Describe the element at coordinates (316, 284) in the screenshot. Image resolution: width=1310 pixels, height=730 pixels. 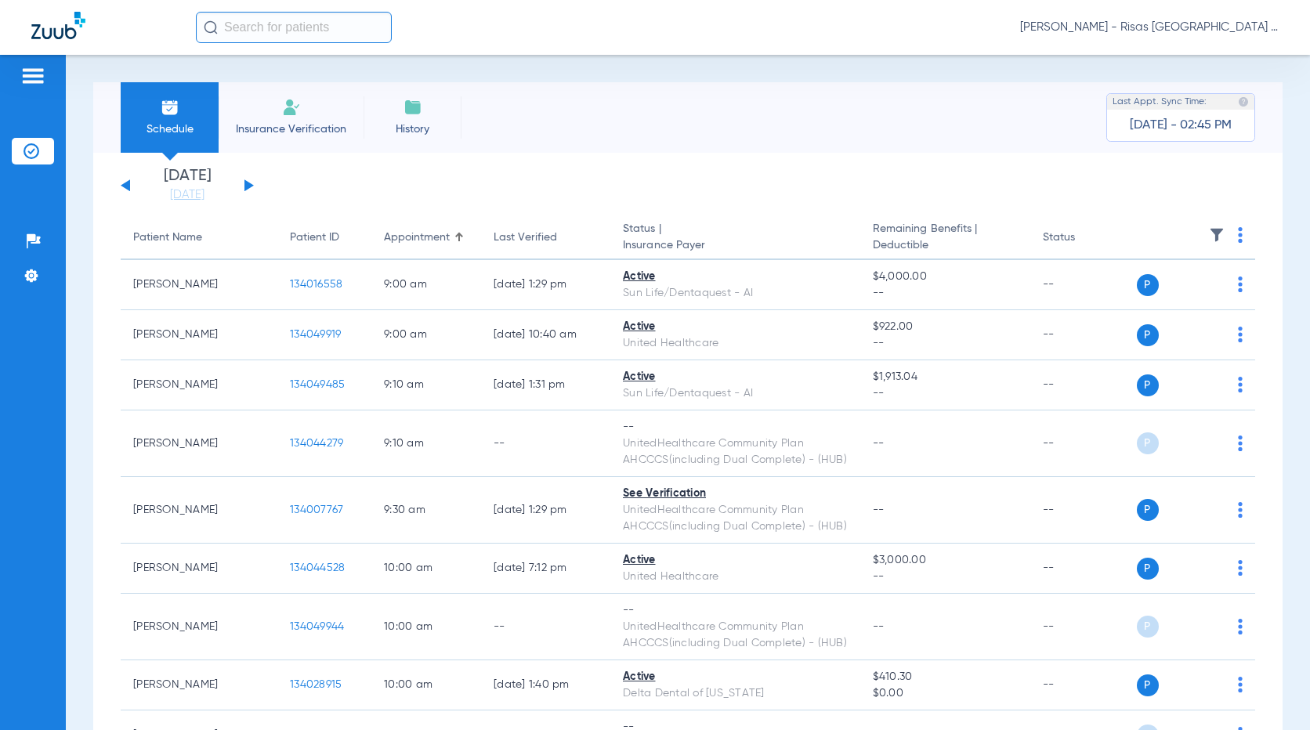
I see `span: 134016558` at that location.